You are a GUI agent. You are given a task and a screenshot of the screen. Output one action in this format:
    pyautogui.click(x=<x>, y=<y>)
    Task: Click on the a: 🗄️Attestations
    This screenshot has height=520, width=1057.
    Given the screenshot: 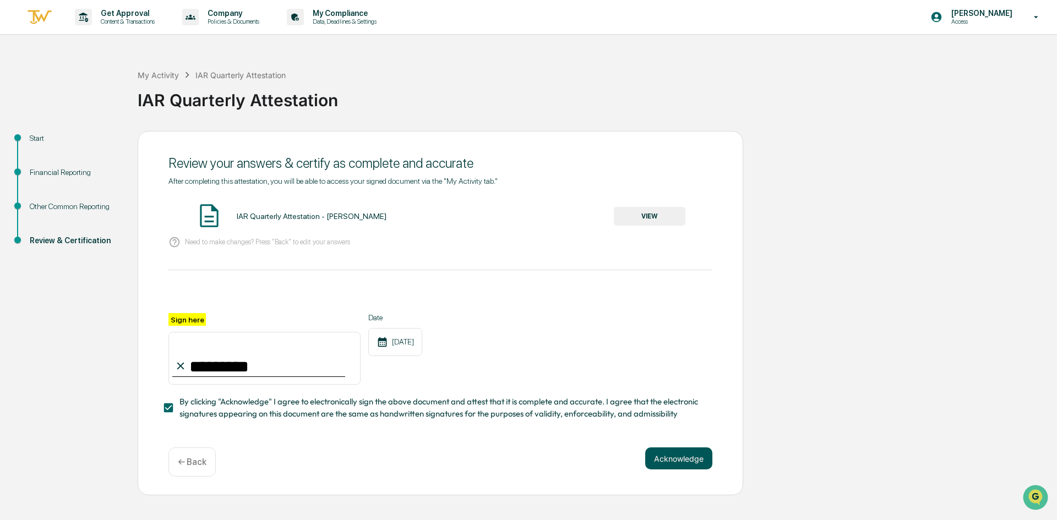 What is the action you would take?
    pyautogui.click(x=108, y=144)
    